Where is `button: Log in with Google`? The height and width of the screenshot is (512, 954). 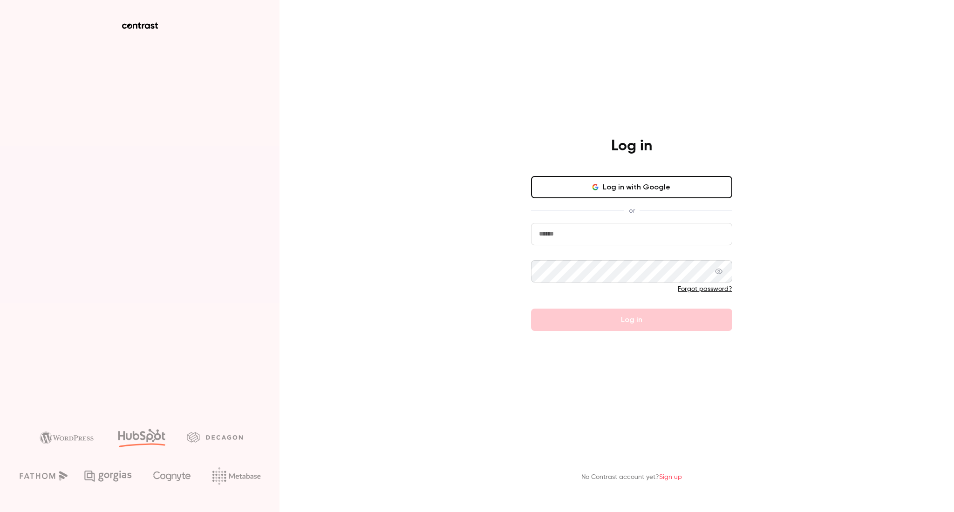 button: Log in with Google is located at coordinates (631, 187).